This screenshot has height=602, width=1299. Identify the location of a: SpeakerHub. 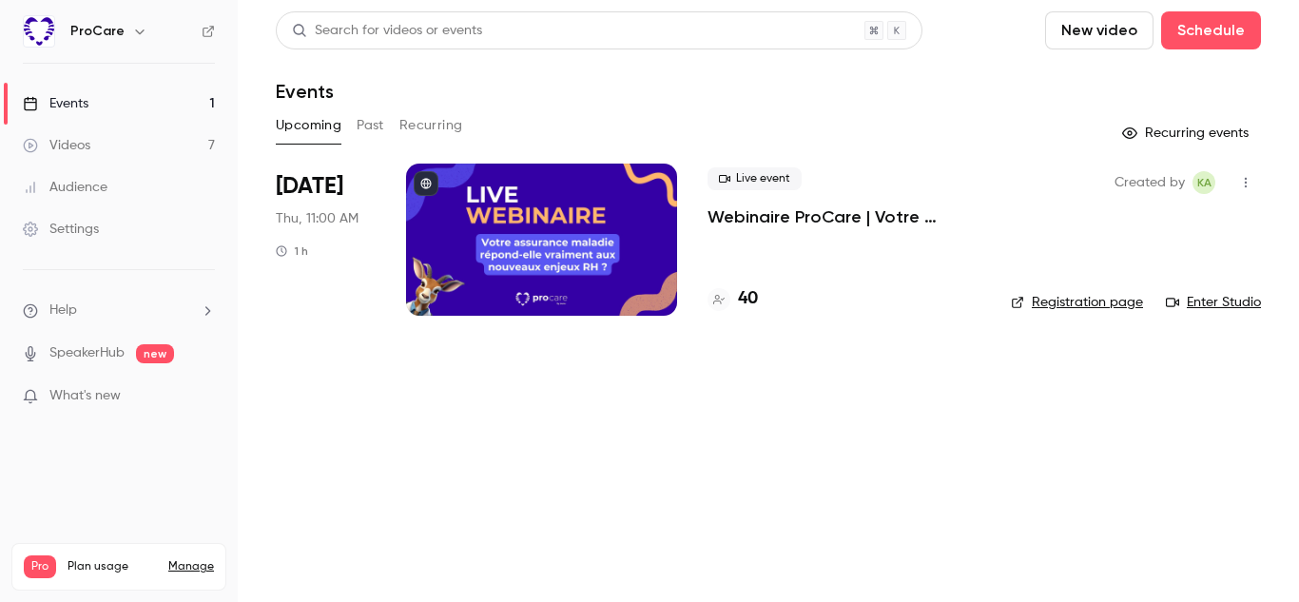
(87, 353).